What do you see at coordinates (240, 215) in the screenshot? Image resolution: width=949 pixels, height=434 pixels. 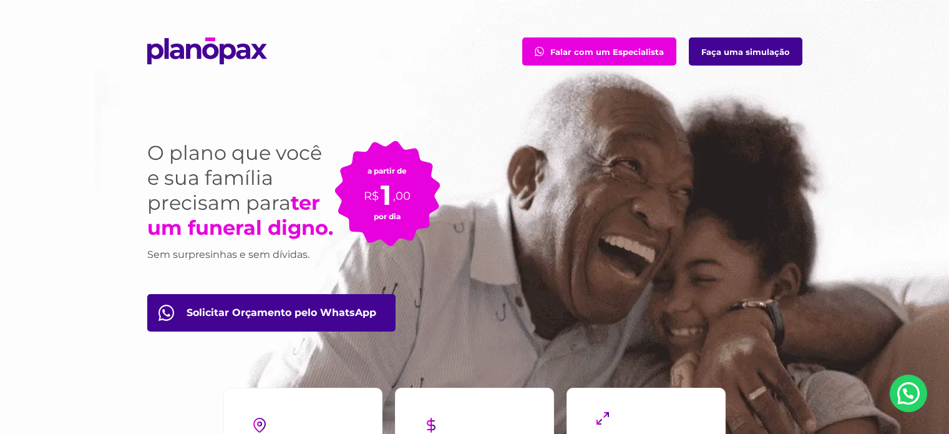 I see `strong: ter um funeral digno.` at bounding box center [240, 215].